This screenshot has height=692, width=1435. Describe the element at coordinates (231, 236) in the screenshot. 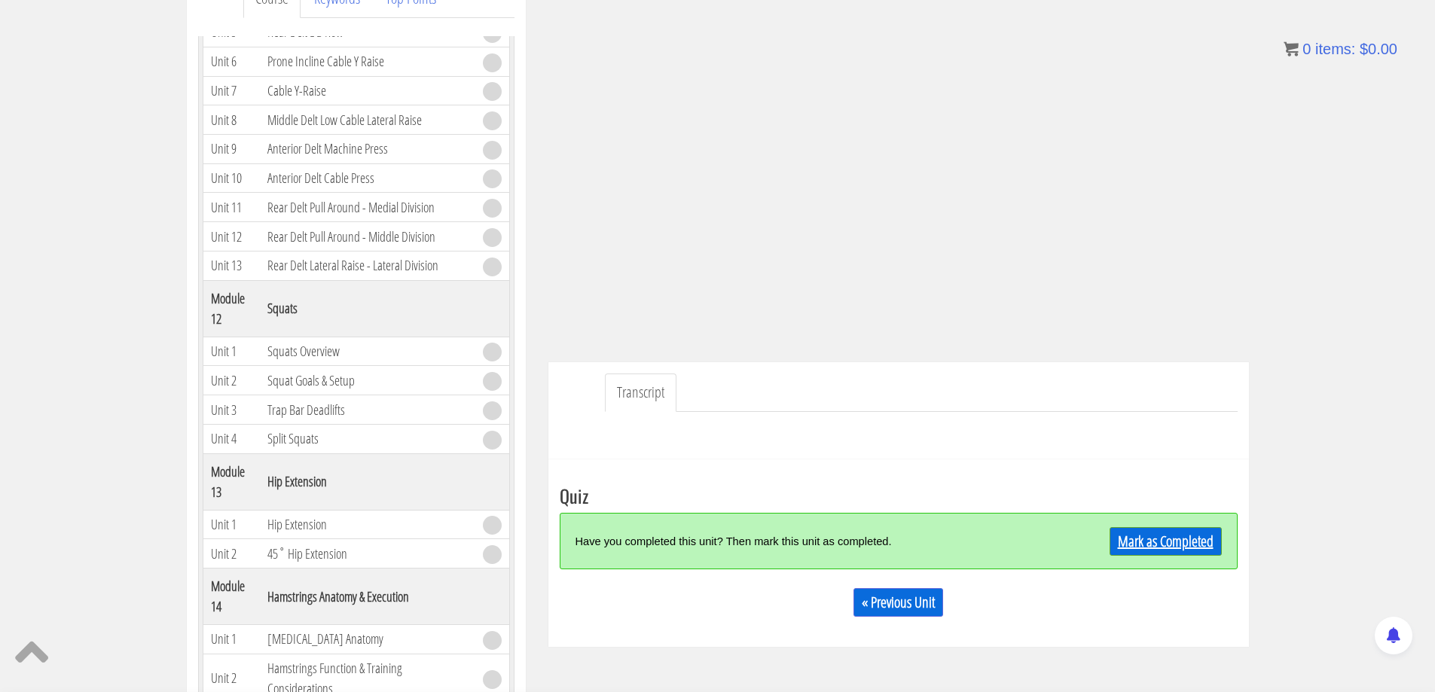

I see `td: Unit 12` at that location.